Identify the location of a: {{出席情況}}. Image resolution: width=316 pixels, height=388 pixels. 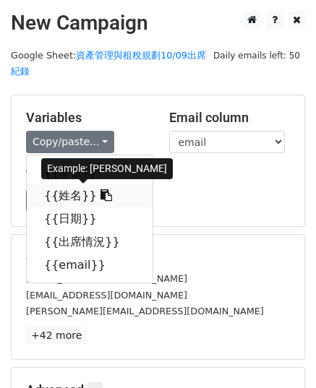
(90, 242).